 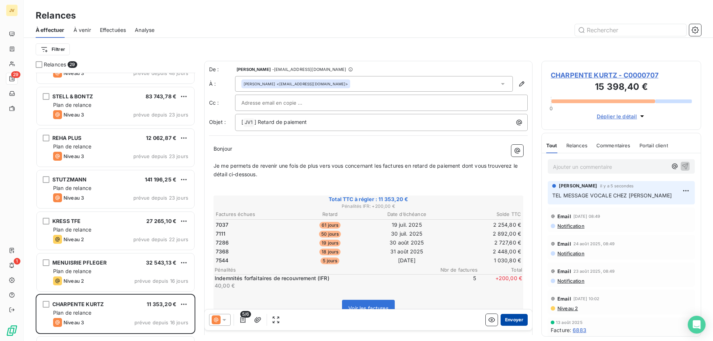 I want to click on span: 7286, so click(x=222, y=243).